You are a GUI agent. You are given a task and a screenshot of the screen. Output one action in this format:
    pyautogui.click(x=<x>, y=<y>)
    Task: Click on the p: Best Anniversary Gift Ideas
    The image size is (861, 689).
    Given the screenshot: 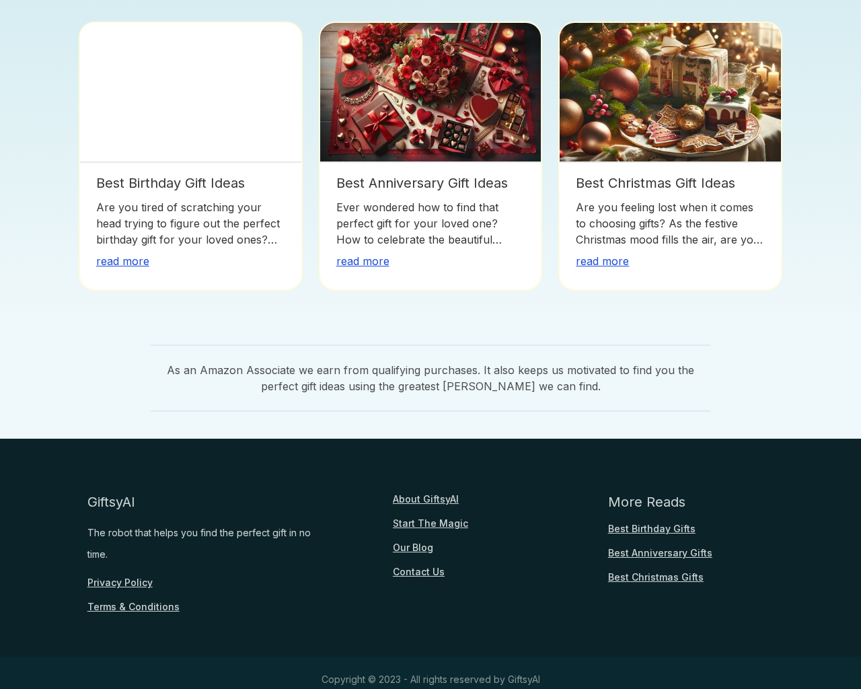 What is the action you would take?
    pyautogui.click(x=431, y=184)
    